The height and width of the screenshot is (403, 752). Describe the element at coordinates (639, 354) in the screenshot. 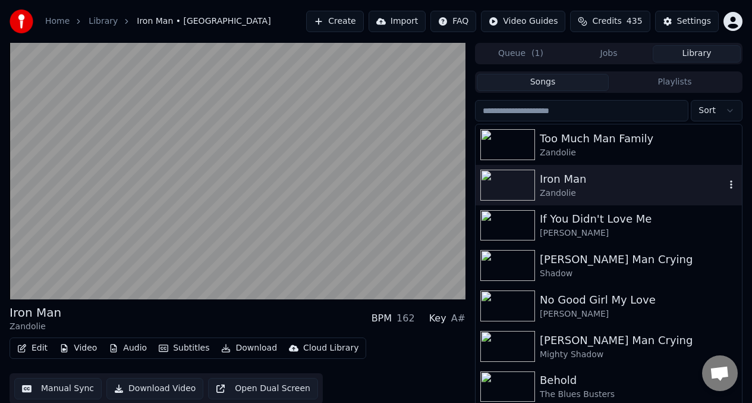

I see `div: Mighty Shadow` at that location.